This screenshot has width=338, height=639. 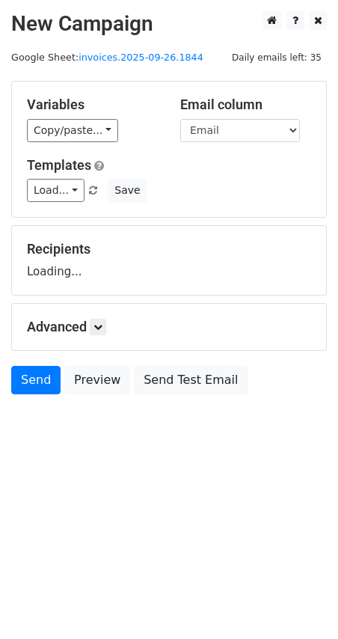 What do you see at coordinates (169, 327) in the screenshot?
I see `h5: Advanced` at bounding box center [169, 327].